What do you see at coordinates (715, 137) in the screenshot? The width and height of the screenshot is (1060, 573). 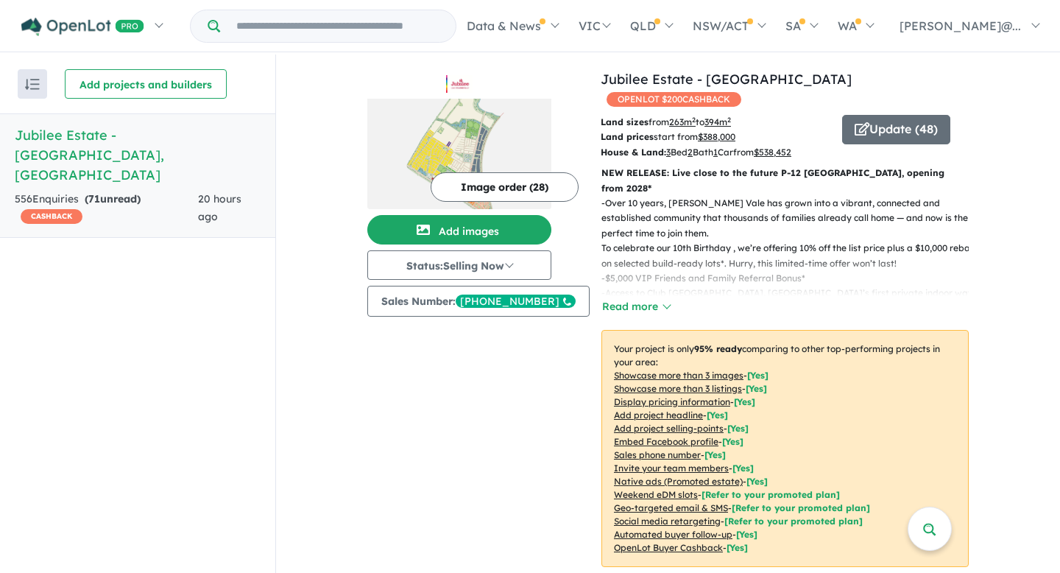 I see `p: start from` at bounding box center [715, 137].